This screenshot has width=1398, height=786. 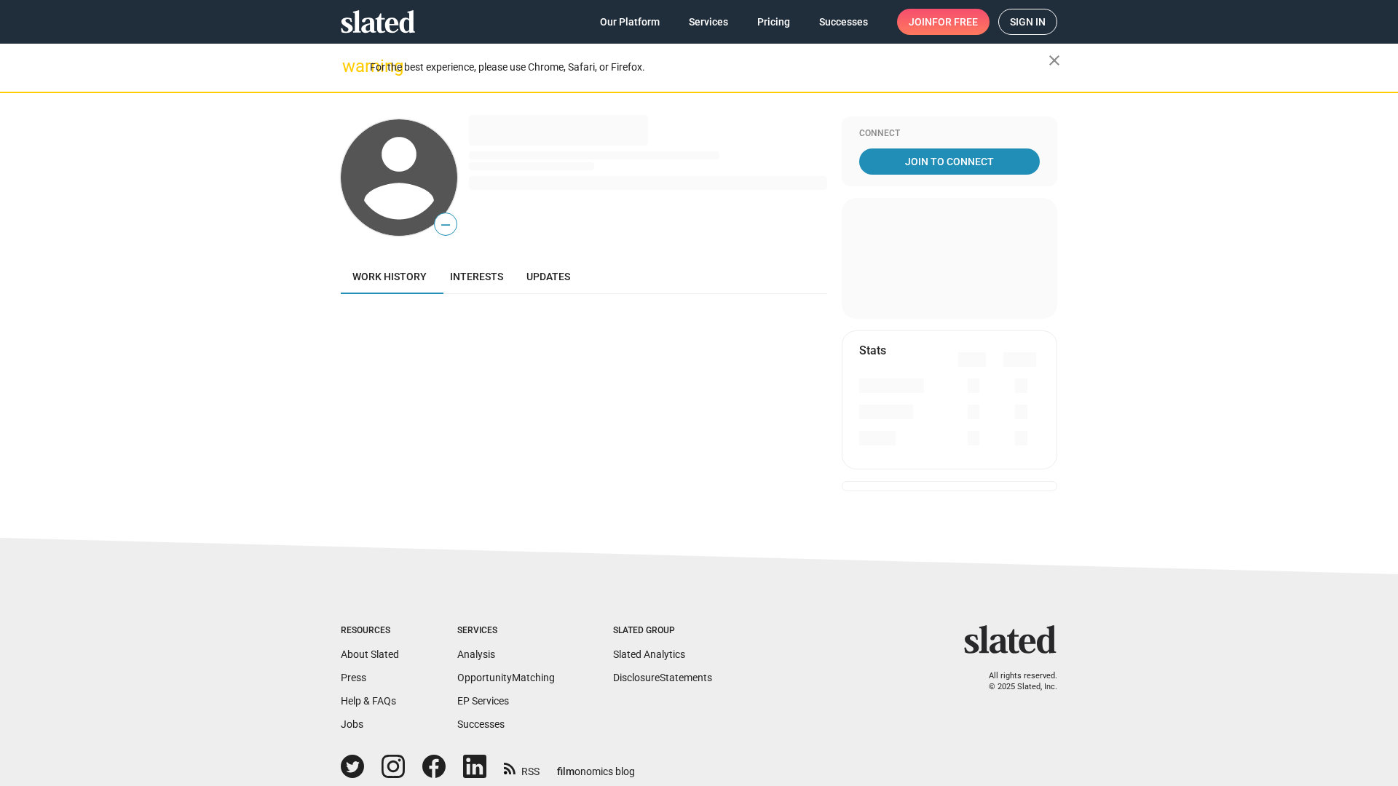 I want to click on span: Successes, so click(x=843, y=22).